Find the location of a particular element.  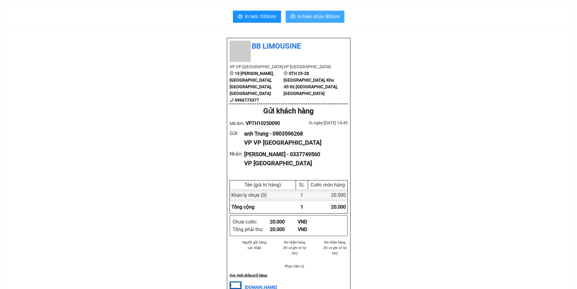

span: 20.000 is located at coordinates (338, 206).